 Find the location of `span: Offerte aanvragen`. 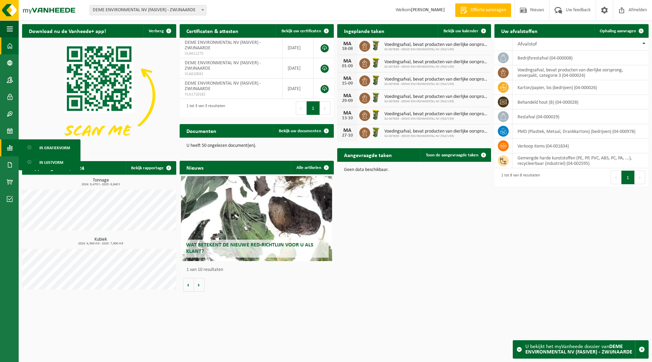

span: Offerte aanvragen is located at coordinates (488, 10).